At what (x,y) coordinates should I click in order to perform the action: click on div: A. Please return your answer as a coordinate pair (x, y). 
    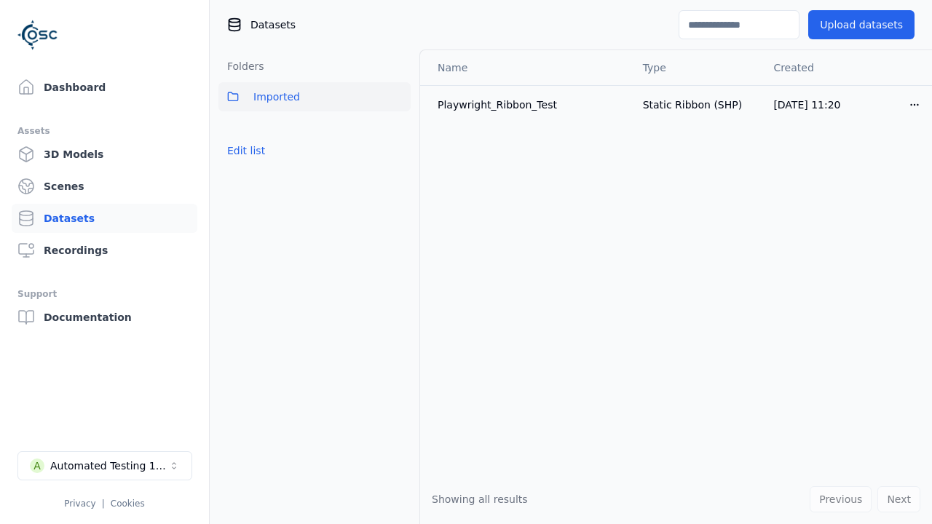
    Looking at the image, I should click on (37, 466).